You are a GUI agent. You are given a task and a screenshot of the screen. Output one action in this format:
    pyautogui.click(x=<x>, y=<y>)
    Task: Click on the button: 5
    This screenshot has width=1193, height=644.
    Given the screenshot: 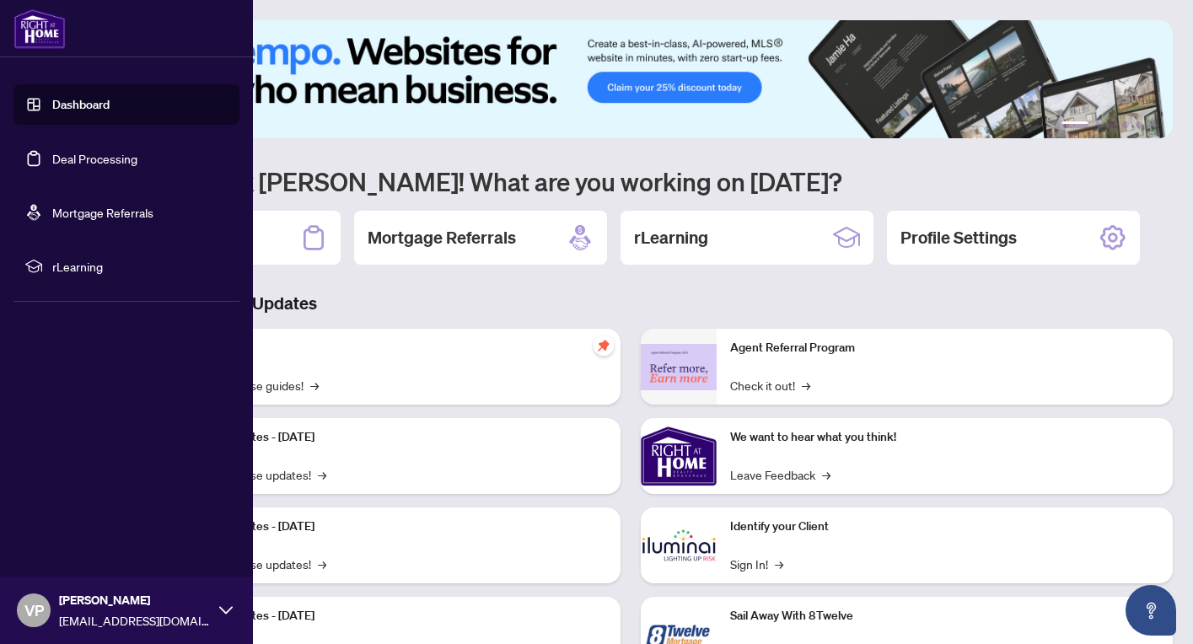 What is the action you would take?
    pyautogui.click(x=1139, y=125)
    